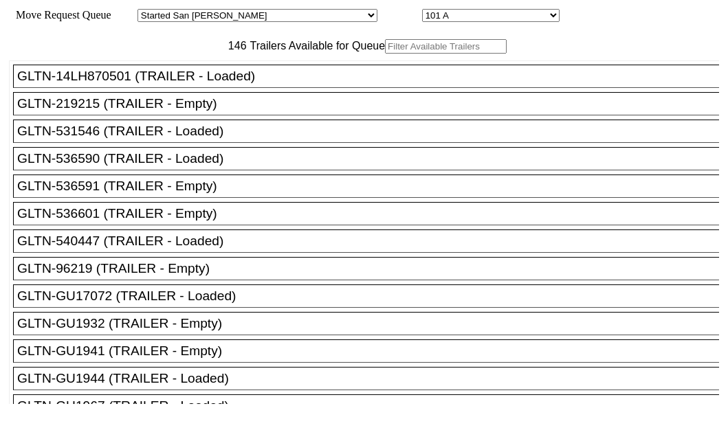 This screenshot has height=428, width=728. I want to click on div: GLTN-536591 (TRAILER - Empty), so click(372, 186).